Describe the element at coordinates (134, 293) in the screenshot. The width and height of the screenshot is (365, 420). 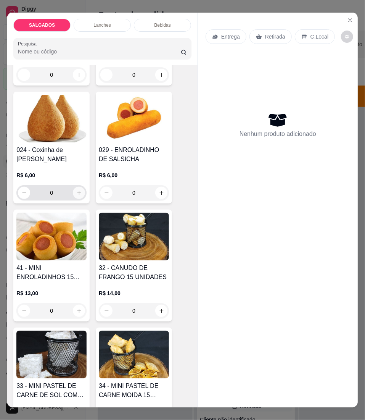
I see `p: R$ 14,00` at that location.